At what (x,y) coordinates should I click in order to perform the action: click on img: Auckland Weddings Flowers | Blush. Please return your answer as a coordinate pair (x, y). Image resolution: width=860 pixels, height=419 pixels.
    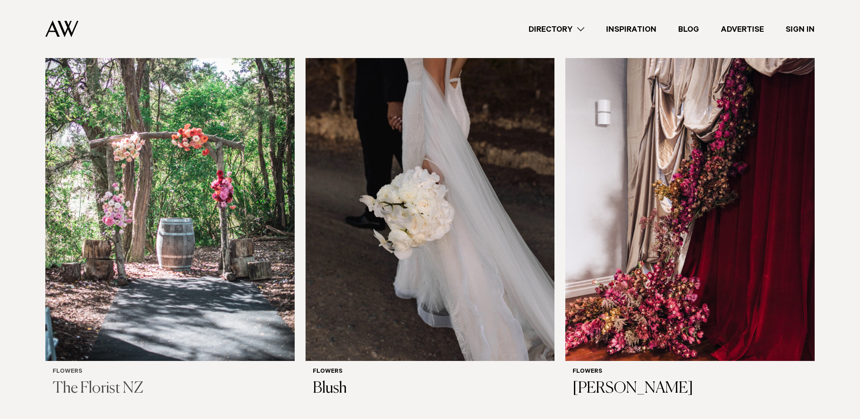
    Looking at the image, I should click on (430, 193).